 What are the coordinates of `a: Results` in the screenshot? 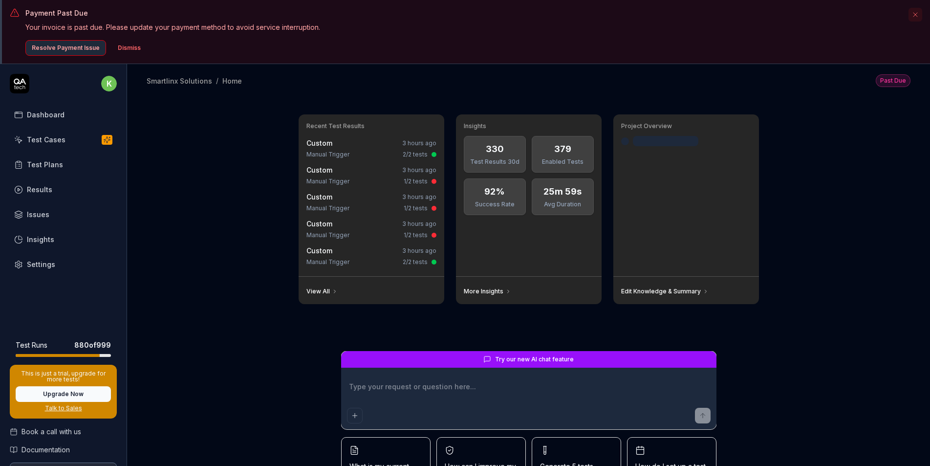 It's located at (63, 189).